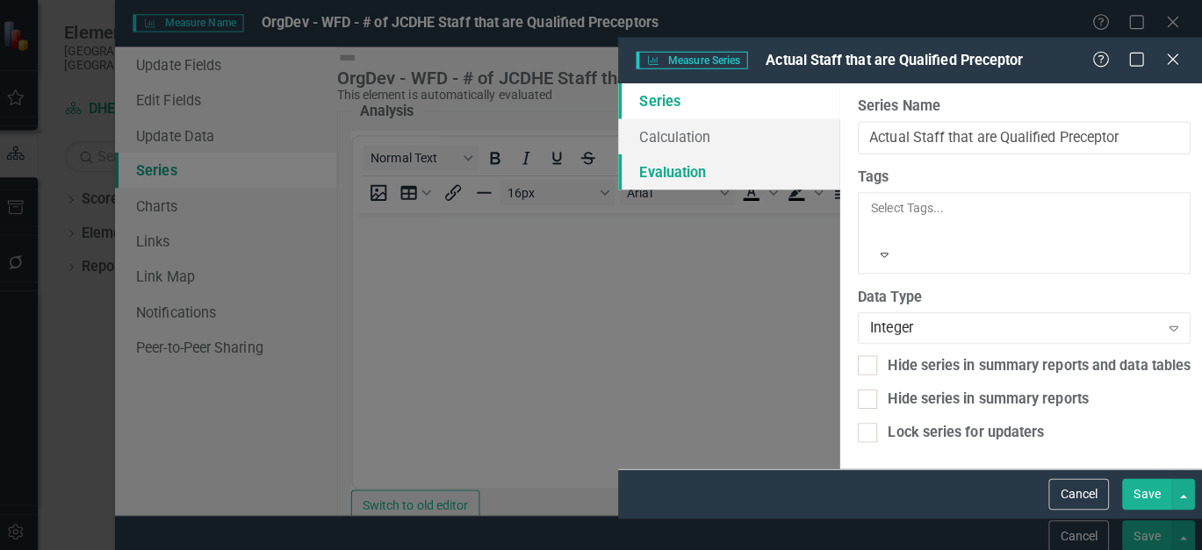 The height and width of the screenshot is (550, 1202). I want to click on a: Series, so click(728, 100).